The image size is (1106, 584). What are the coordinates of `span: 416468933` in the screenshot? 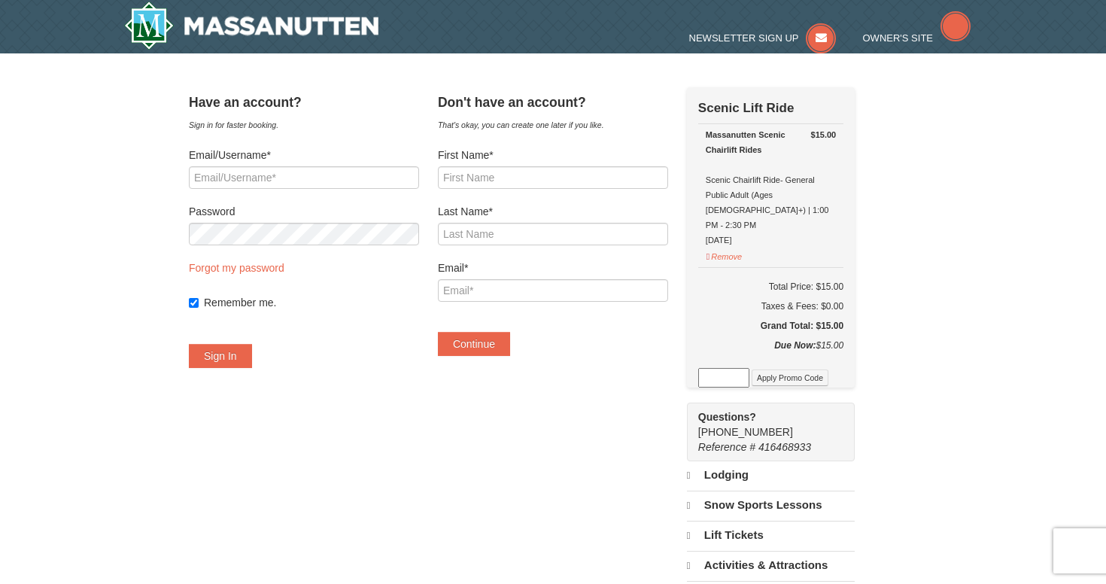 It's located at (785, 447).